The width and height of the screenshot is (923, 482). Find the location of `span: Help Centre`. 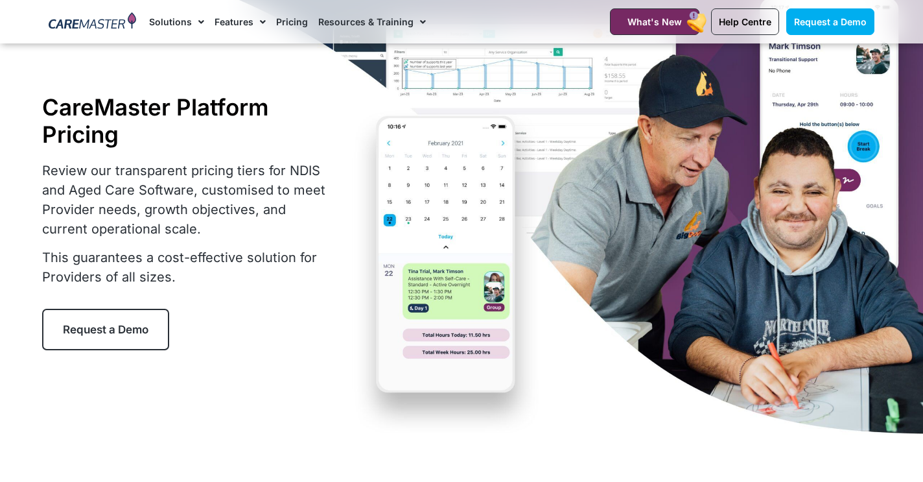

span: Help Centre is located at coordinates (745, 21).